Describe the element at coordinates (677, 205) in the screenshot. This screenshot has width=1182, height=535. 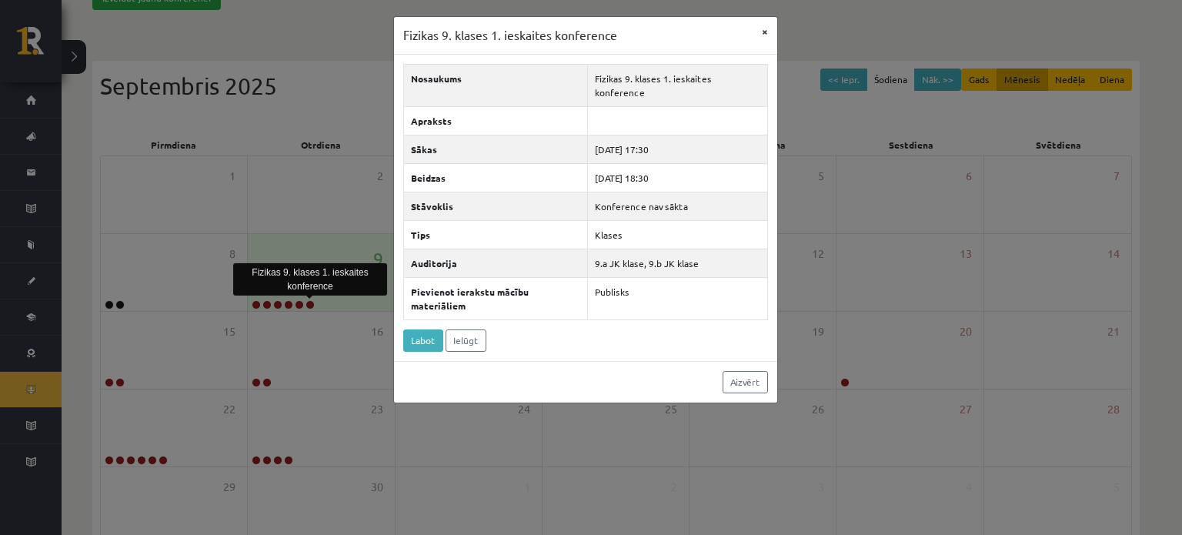
I see `td: Konference nav sākta` at that location.